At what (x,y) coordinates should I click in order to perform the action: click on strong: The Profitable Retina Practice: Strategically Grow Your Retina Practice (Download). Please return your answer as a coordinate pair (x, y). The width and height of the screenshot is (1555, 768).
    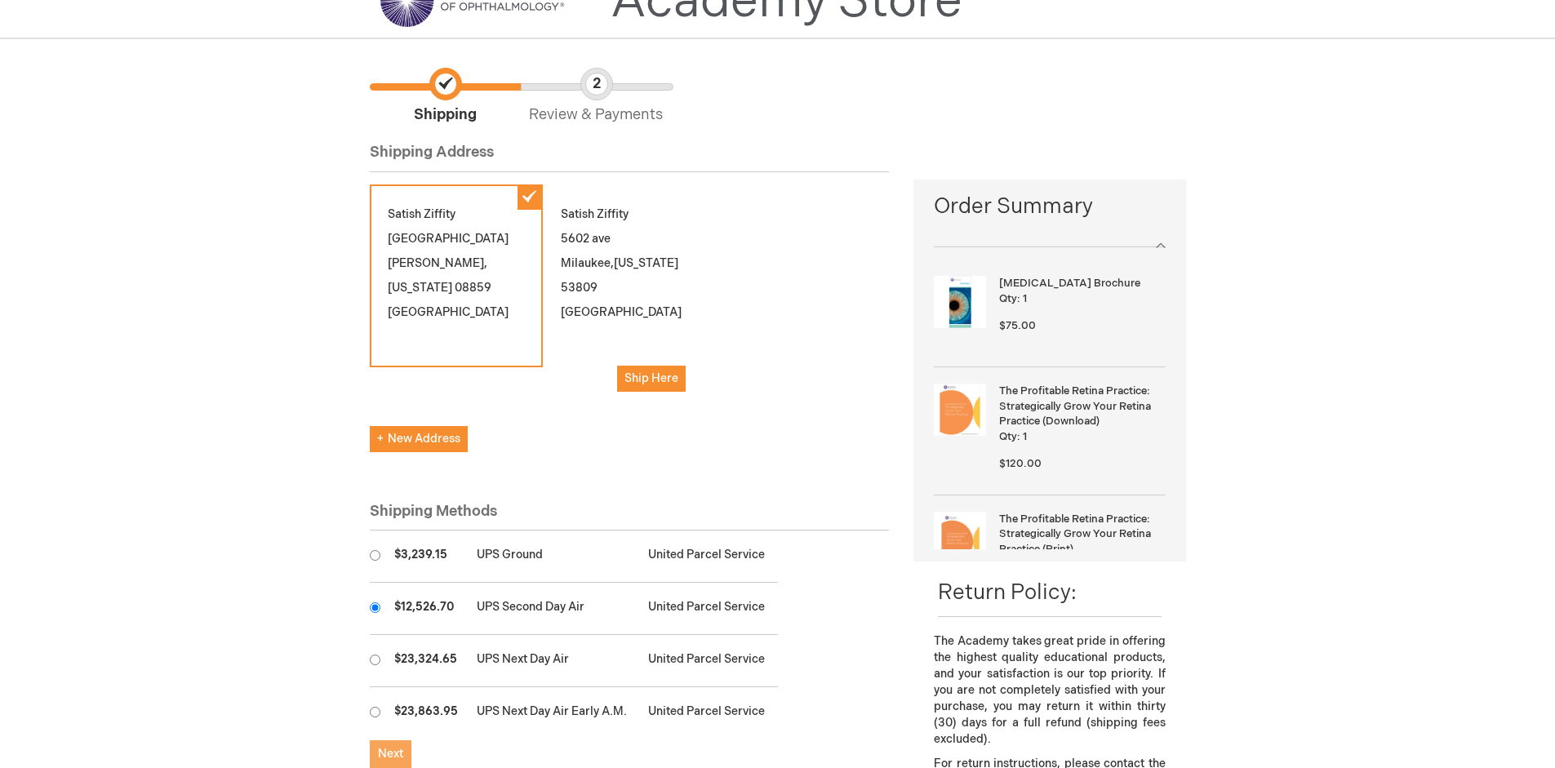
    Looking at the image, I should click on (1080, 406).